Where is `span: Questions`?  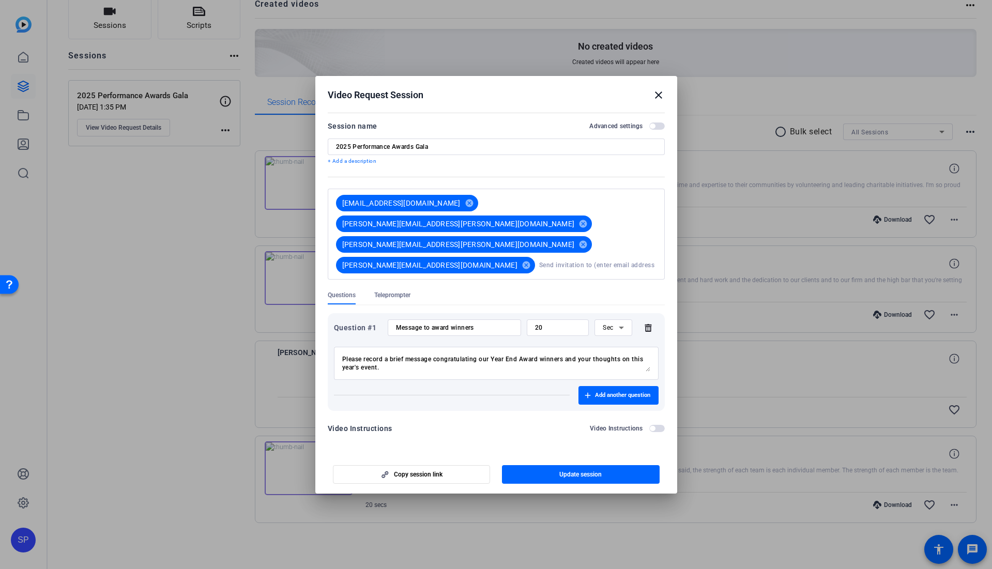
span: Questions is located at coordinates (342, 295).